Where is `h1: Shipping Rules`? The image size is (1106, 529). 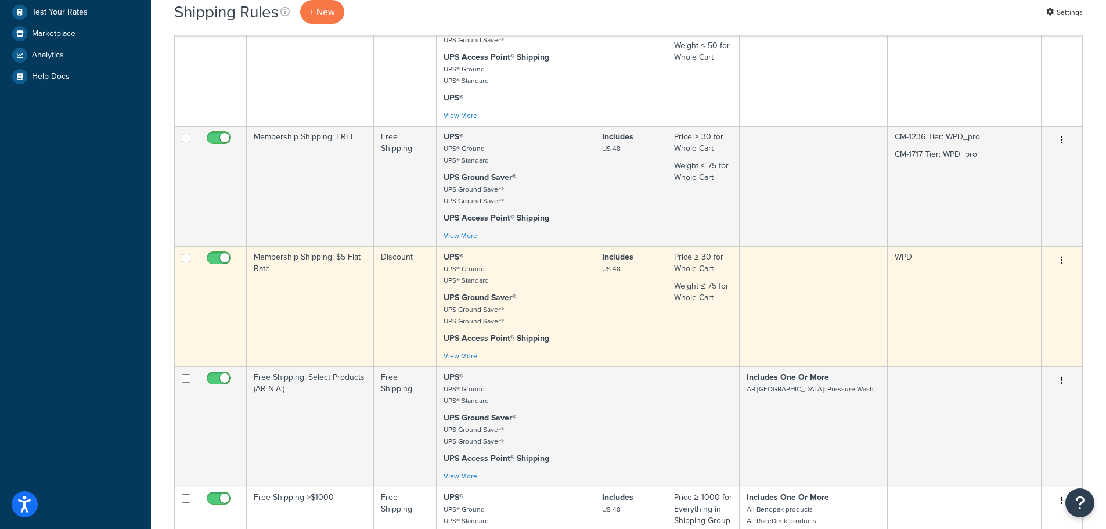 h1: Shipping Rules is located at coordinates (227, 12).